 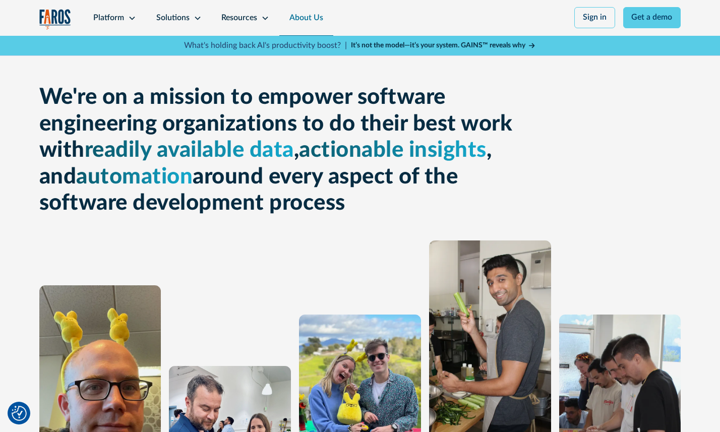 What do you see at coordinates (438, 45) in the screenshot?
I see `strong: It’s not the model—it’s your system. GAINS™ reveals why` at bounding box center [438, 45].